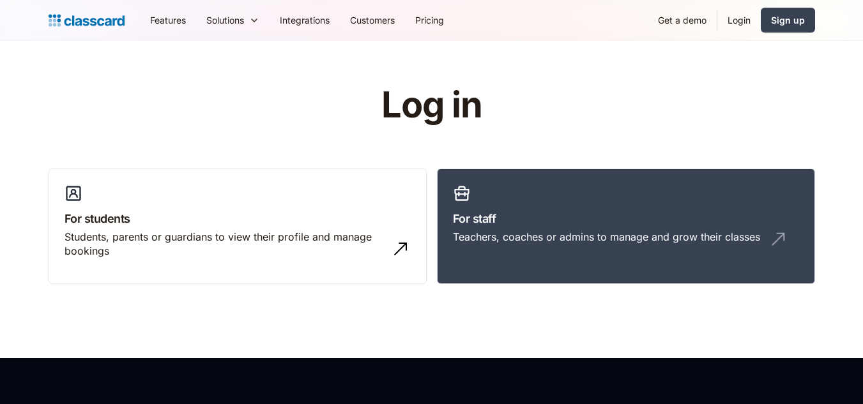 This screenshot has width=863, height=404. What do you see at coordinates (606, 237) in the screenshot?
I see `div: Teachers, coaches or admins to manage and grow their classes` at bounding box center [606, 237].